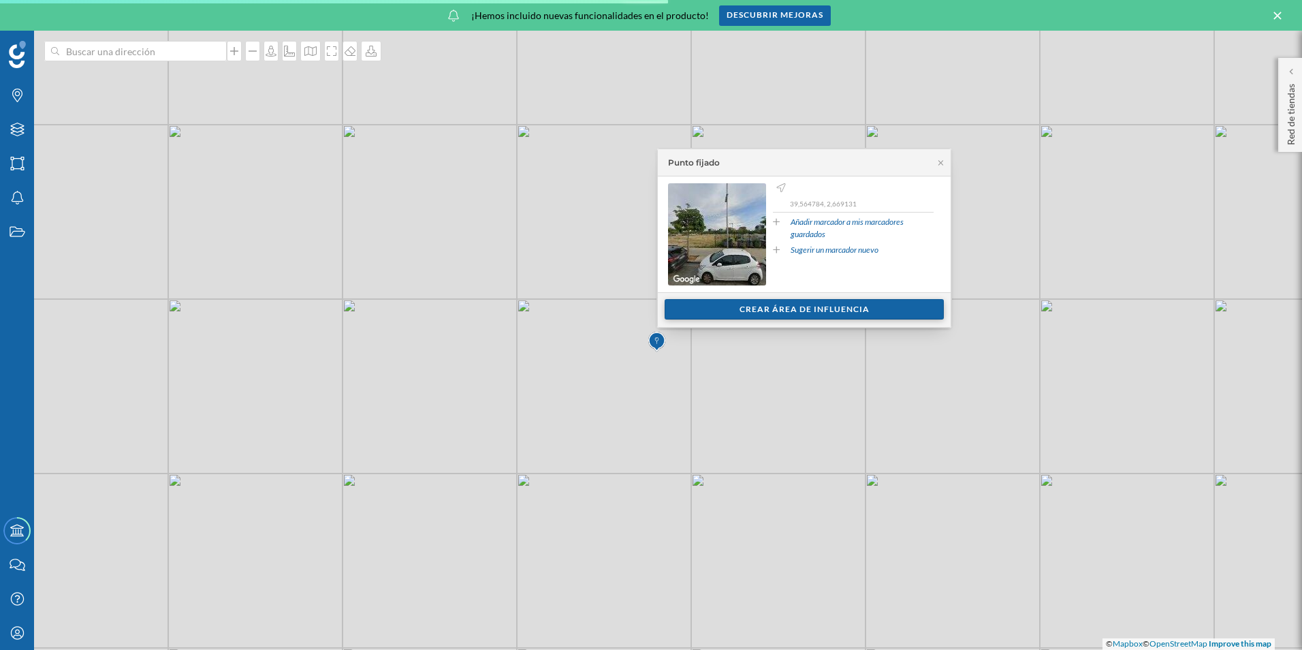  I want to click on span: Soporte, so click(51, 16).